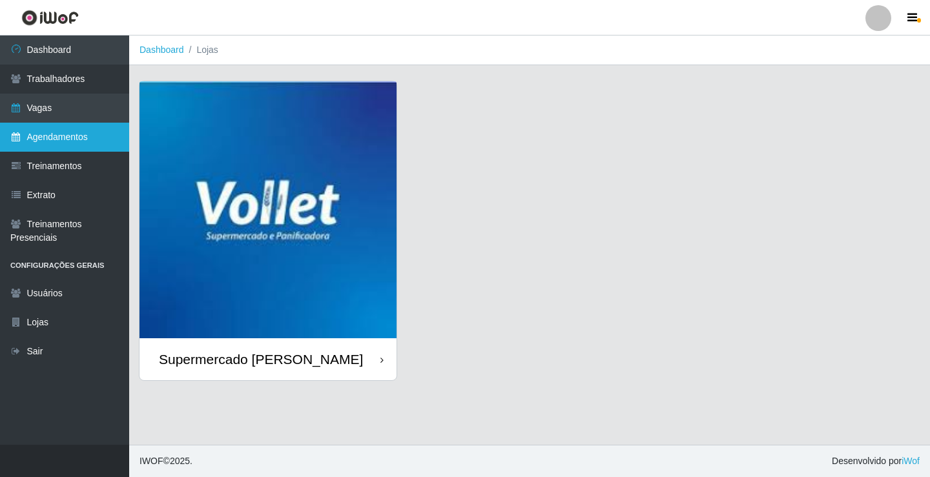 The image size is (930, 477). Describe the element at coordinates (151, 461) in the screenshot. I see `span: IWOF` at that location.